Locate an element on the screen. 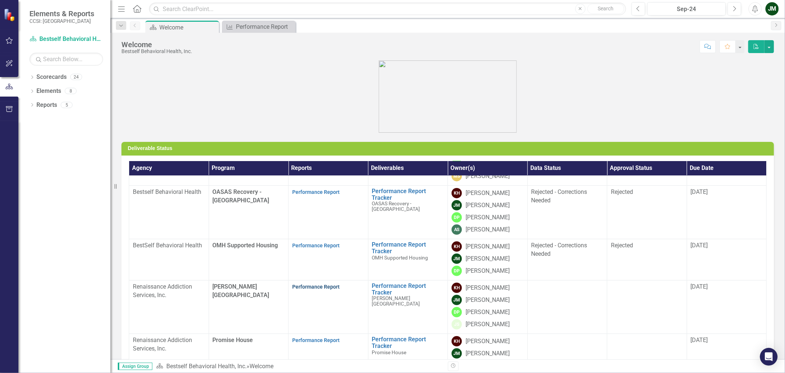  span: Assign Group is located at coordinates (135, 366).